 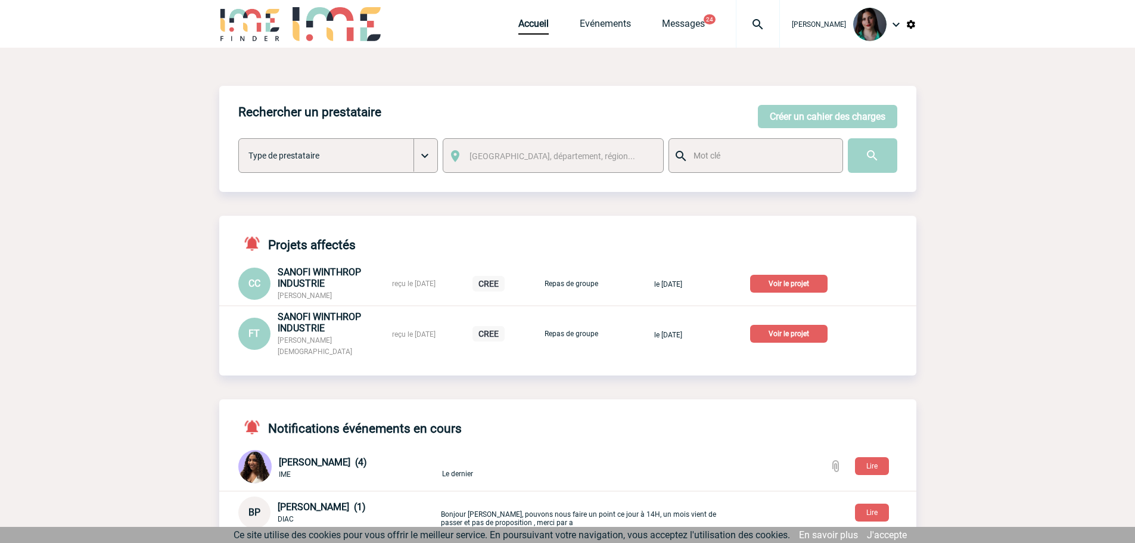 I want to click on span: CC, so click(x=254, y=283).